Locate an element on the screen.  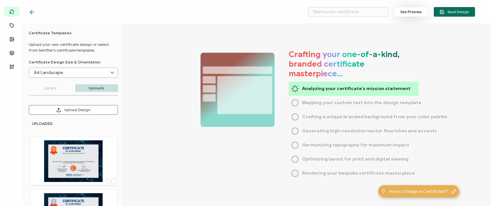
div: Chat Widget is located at coordinates (475, 190).